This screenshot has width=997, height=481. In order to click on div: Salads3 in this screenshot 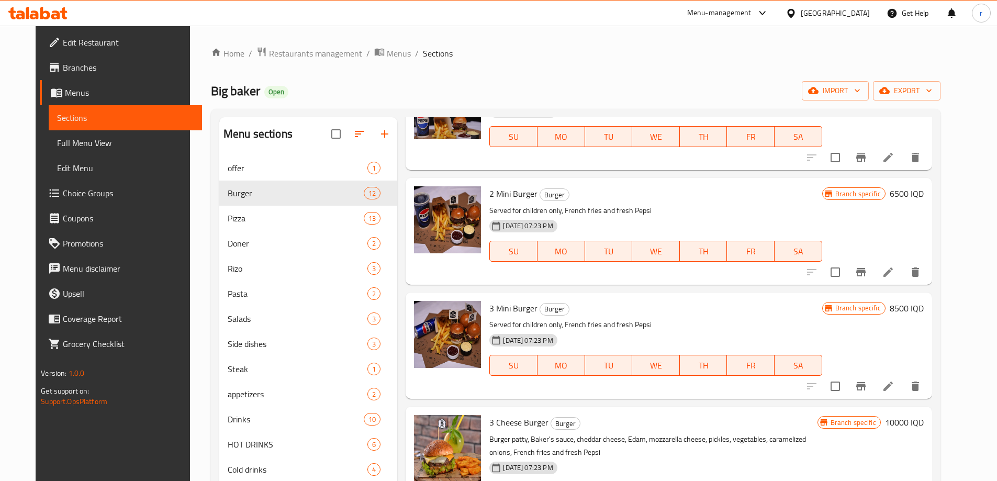, I will do `click(308, 319)`.